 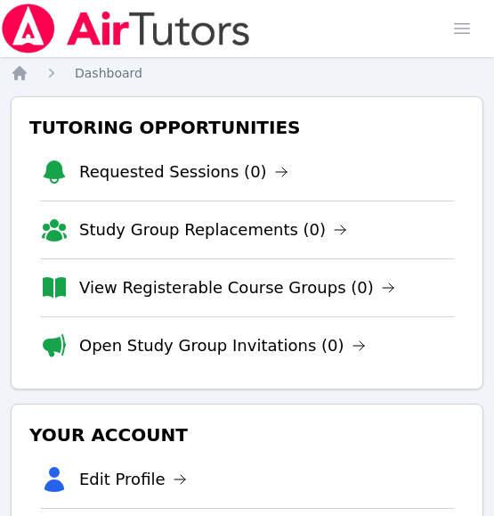 What do you see at coordinates (109, 73) in the screenshot?
I see `a: Dashboard` at bounding box center [109, 73].